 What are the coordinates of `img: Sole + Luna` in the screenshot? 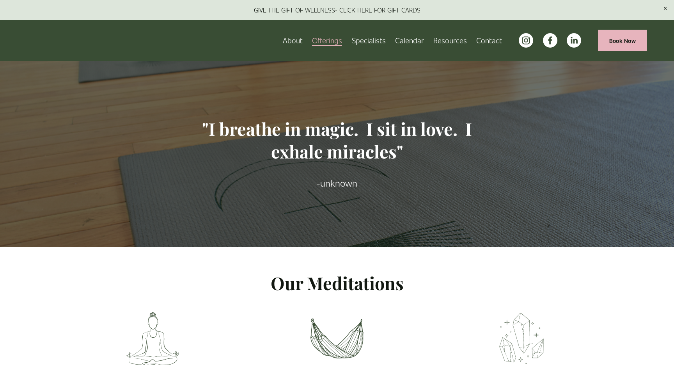 It's located at (98, 40).